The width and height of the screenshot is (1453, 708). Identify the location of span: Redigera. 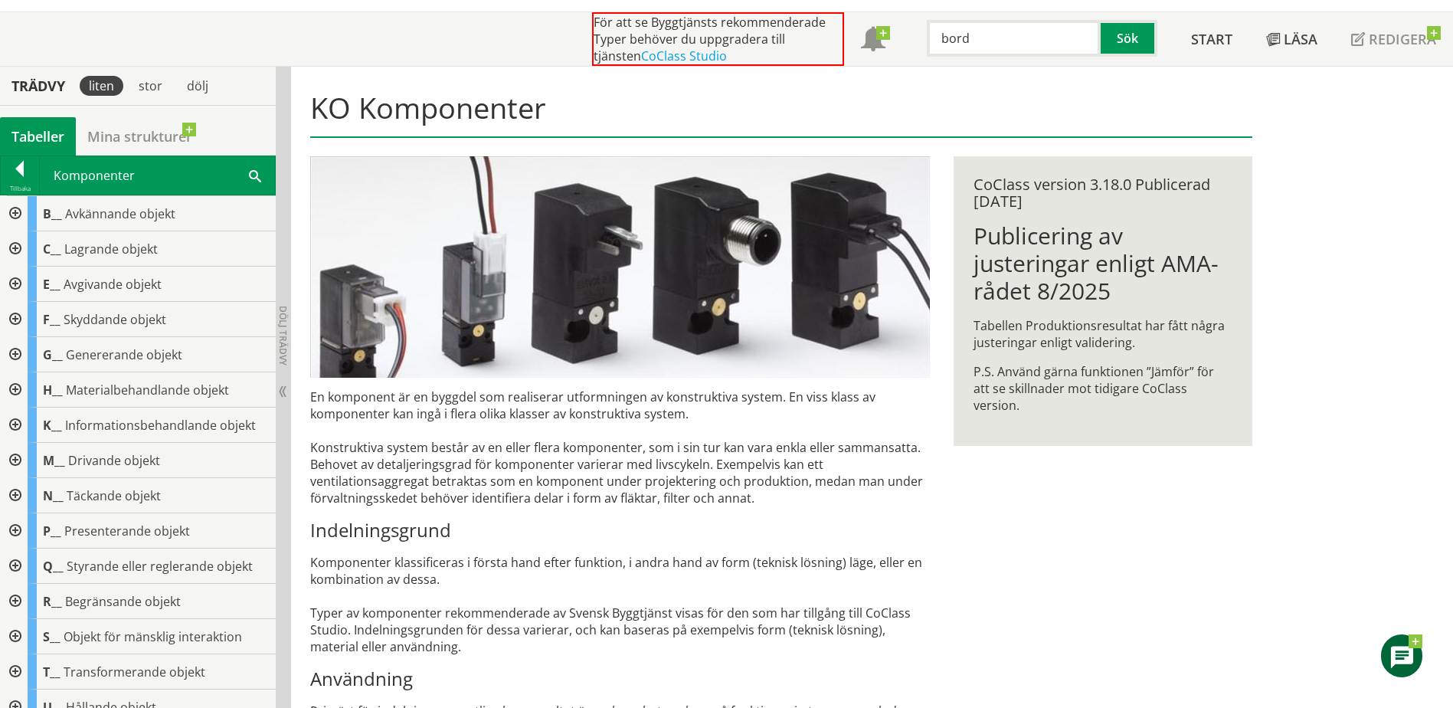
(1403, 39).